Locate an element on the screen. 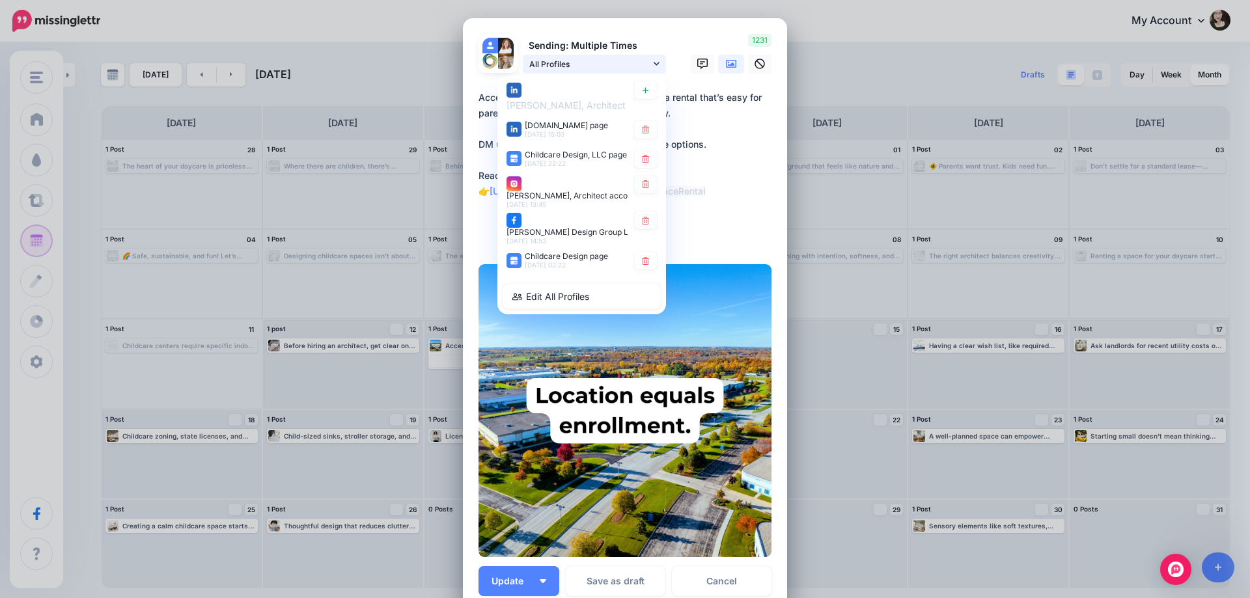  span: 1231 is located at coordinates (760, 40).